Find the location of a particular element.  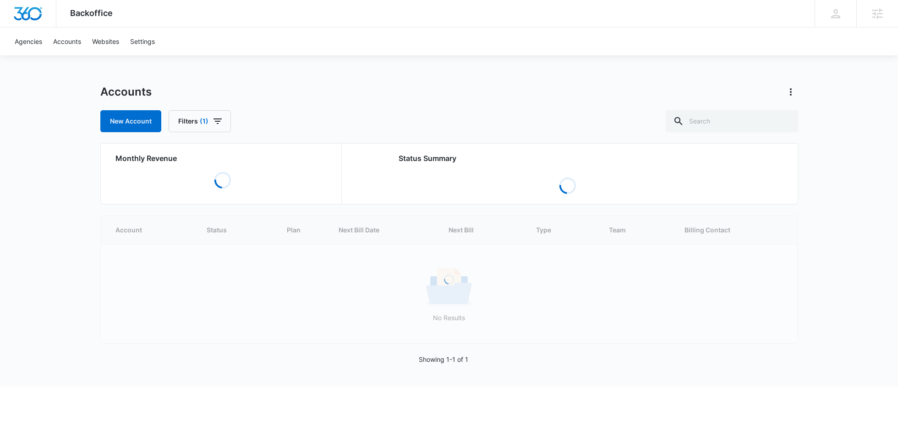

button: Actions is located at coordinates (790, 92).